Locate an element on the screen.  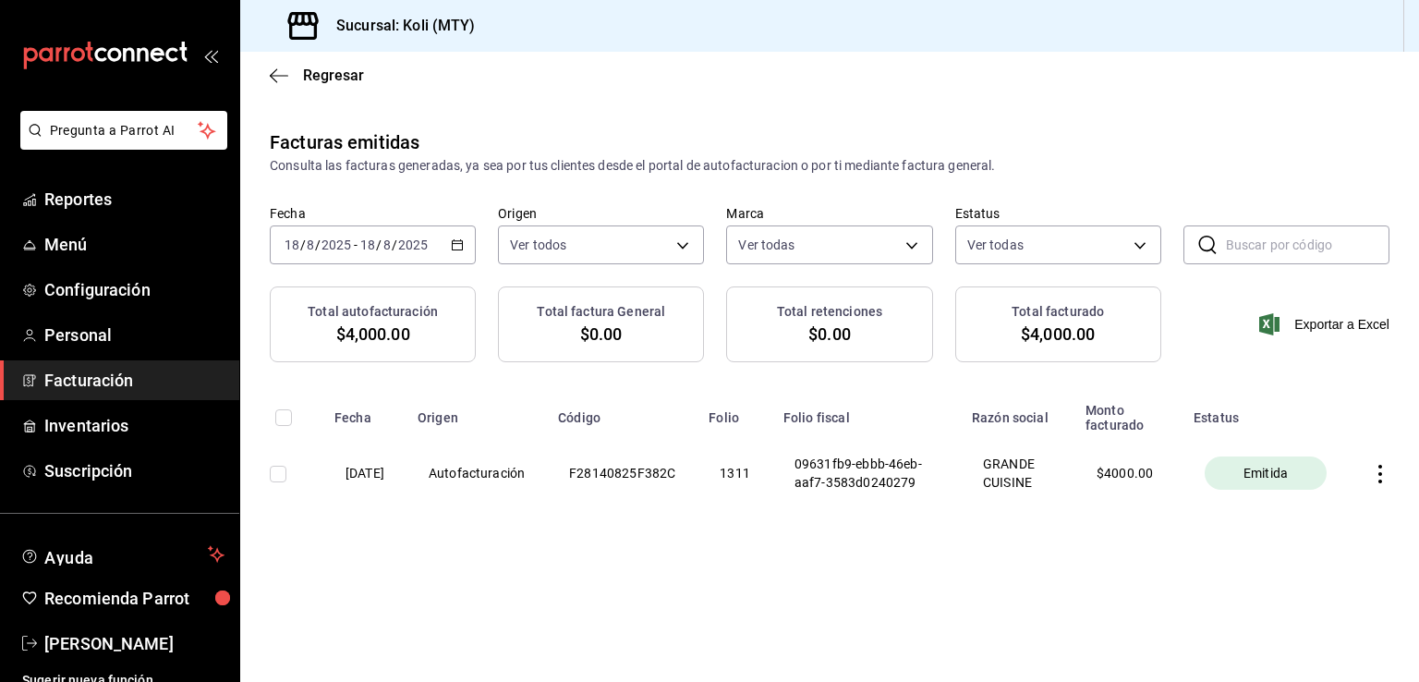
label: Fecha is located at coordinates (372, 213).